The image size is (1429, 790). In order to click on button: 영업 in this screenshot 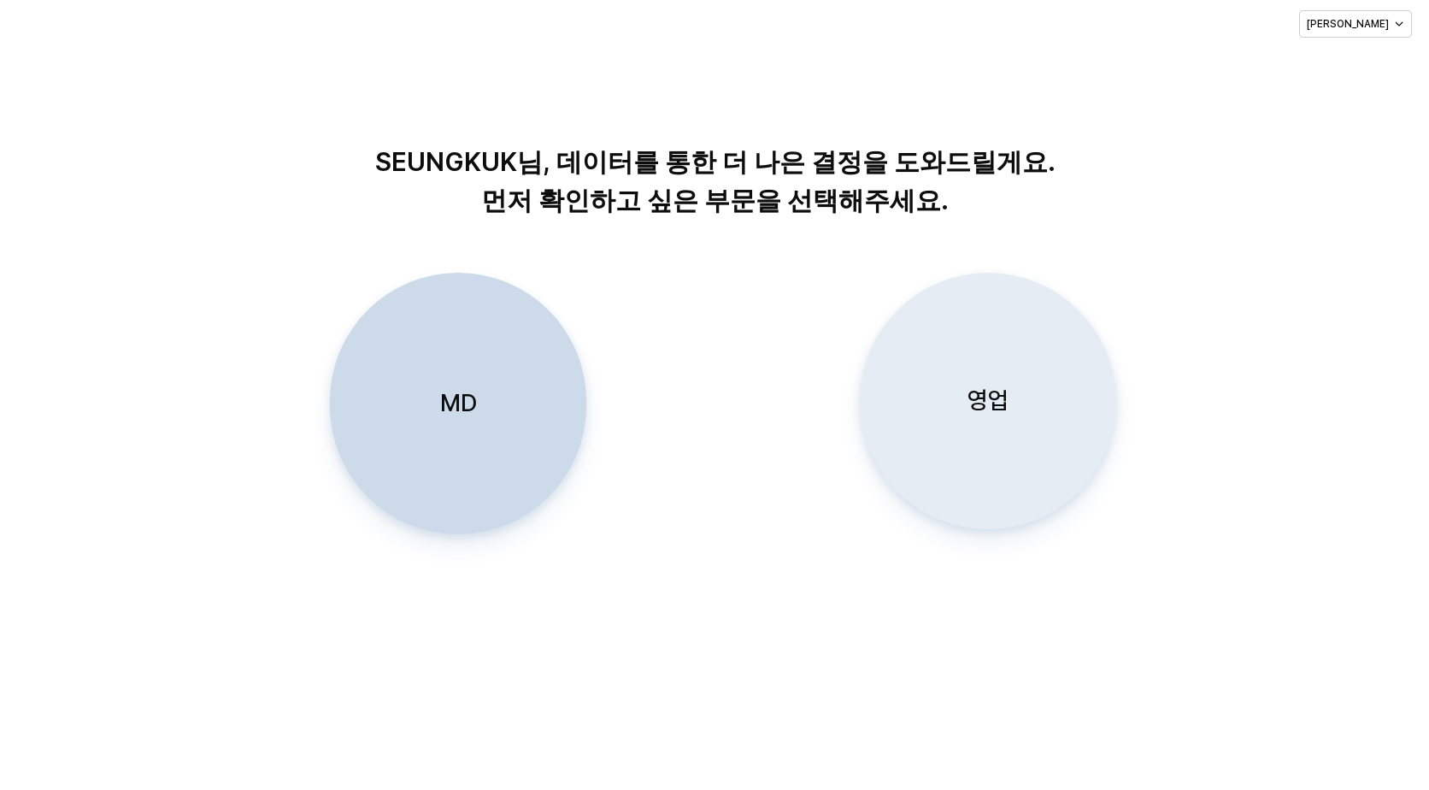, I will do `click(988, 401)`.